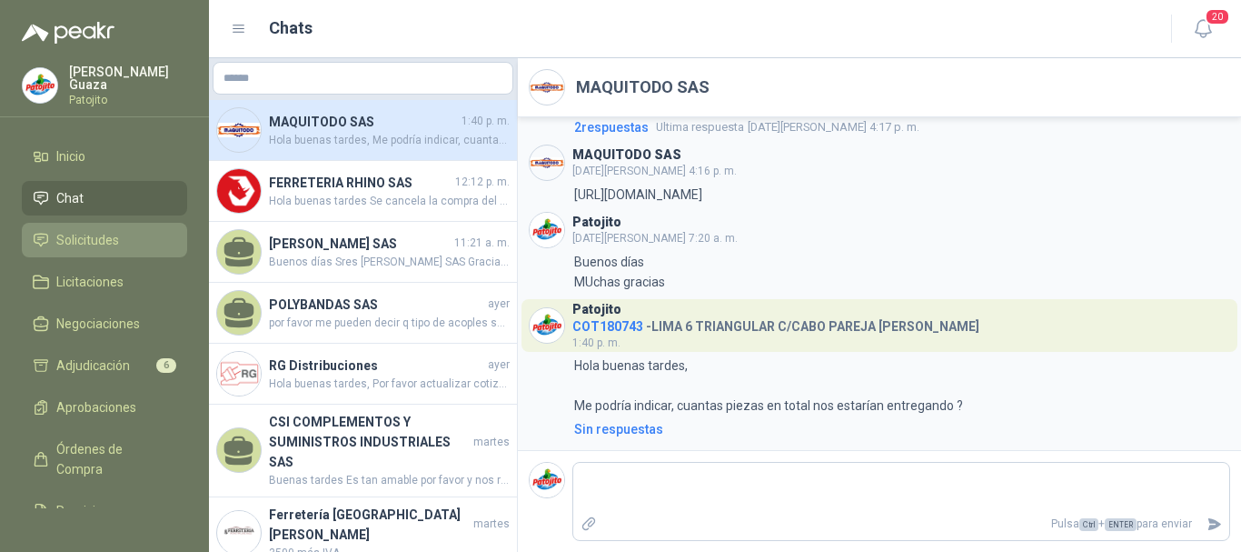  I want to click on p: Hola buenas tardes, Me podría indicar, cuantas piezas en total nos estarían entregando ?, so click(769, 385).